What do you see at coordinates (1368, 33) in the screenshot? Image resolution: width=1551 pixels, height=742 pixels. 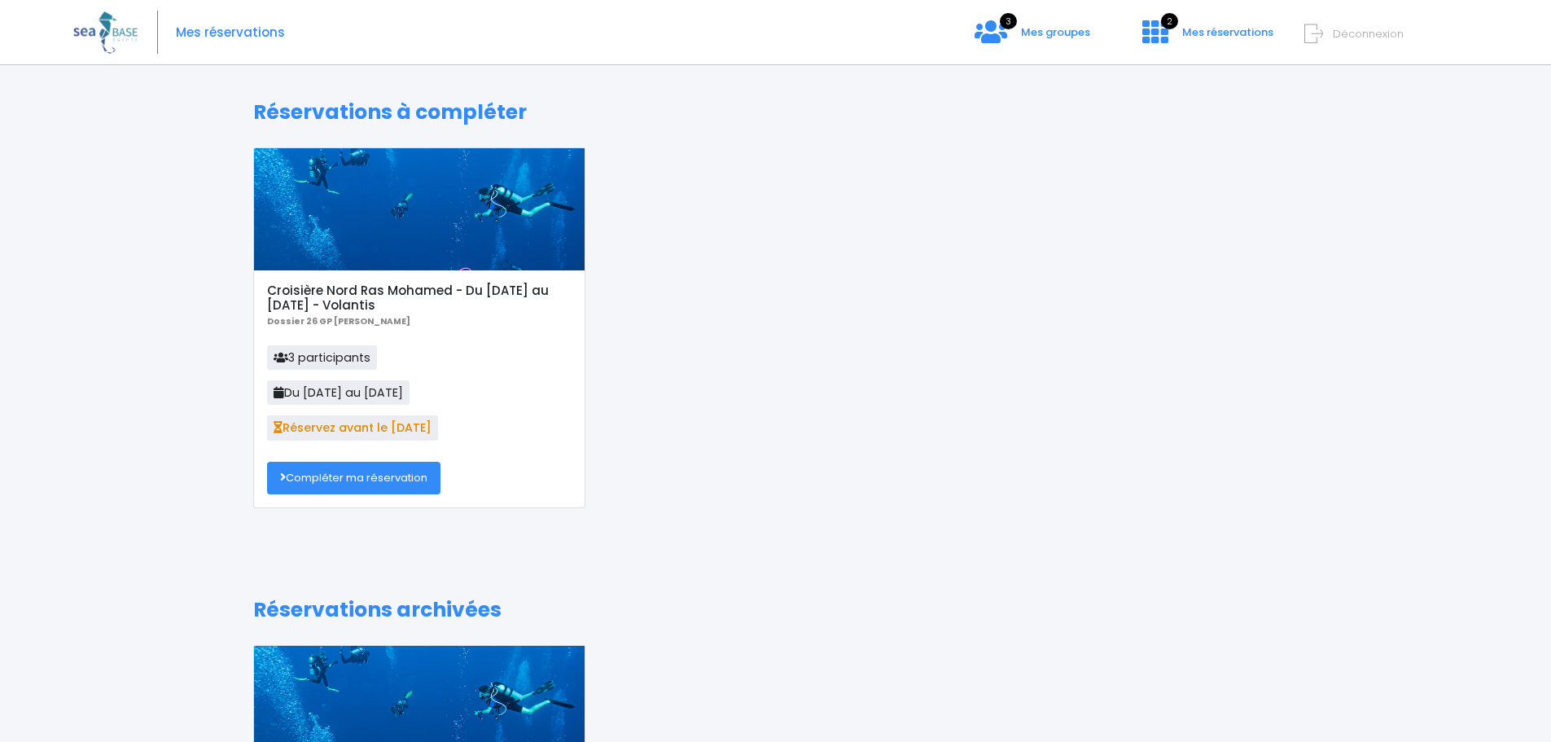 I see `span: Déconnexion` at bounding box center [1368, 33].